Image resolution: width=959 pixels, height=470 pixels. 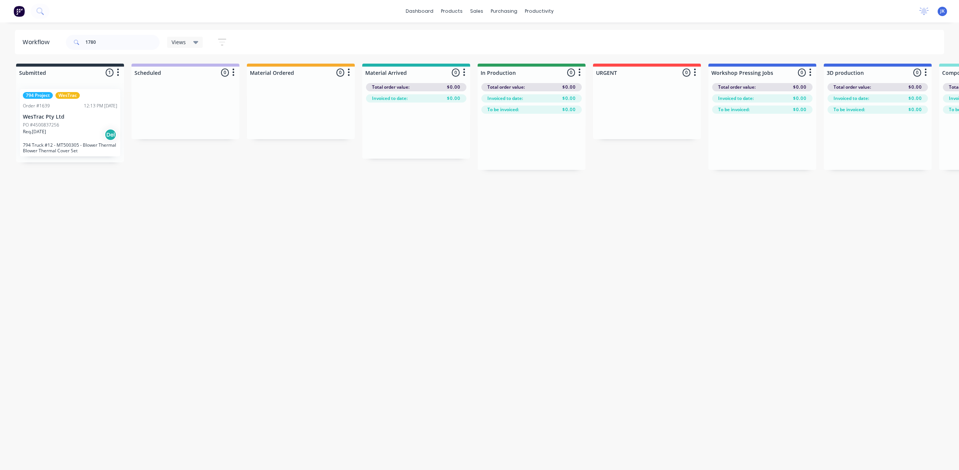 What do you see at coordinates (452, 11) in the screenshot?
I see `div: products` at bounding box center [452, 11].